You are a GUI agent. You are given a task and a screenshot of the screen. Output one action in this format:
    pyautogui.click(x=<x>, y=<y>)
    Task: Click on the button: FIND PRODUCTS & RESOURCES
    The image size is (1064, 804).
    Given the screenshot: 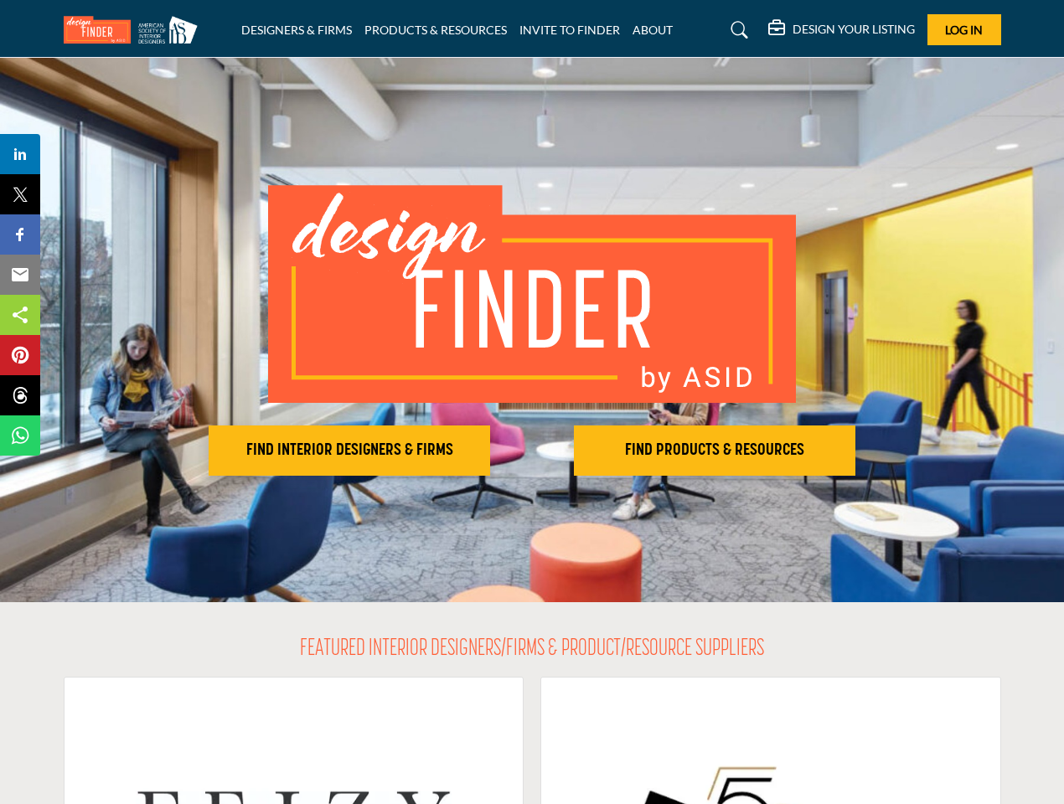 What is the action you would take?
    pyautogui.click(x=714, y=451)
    